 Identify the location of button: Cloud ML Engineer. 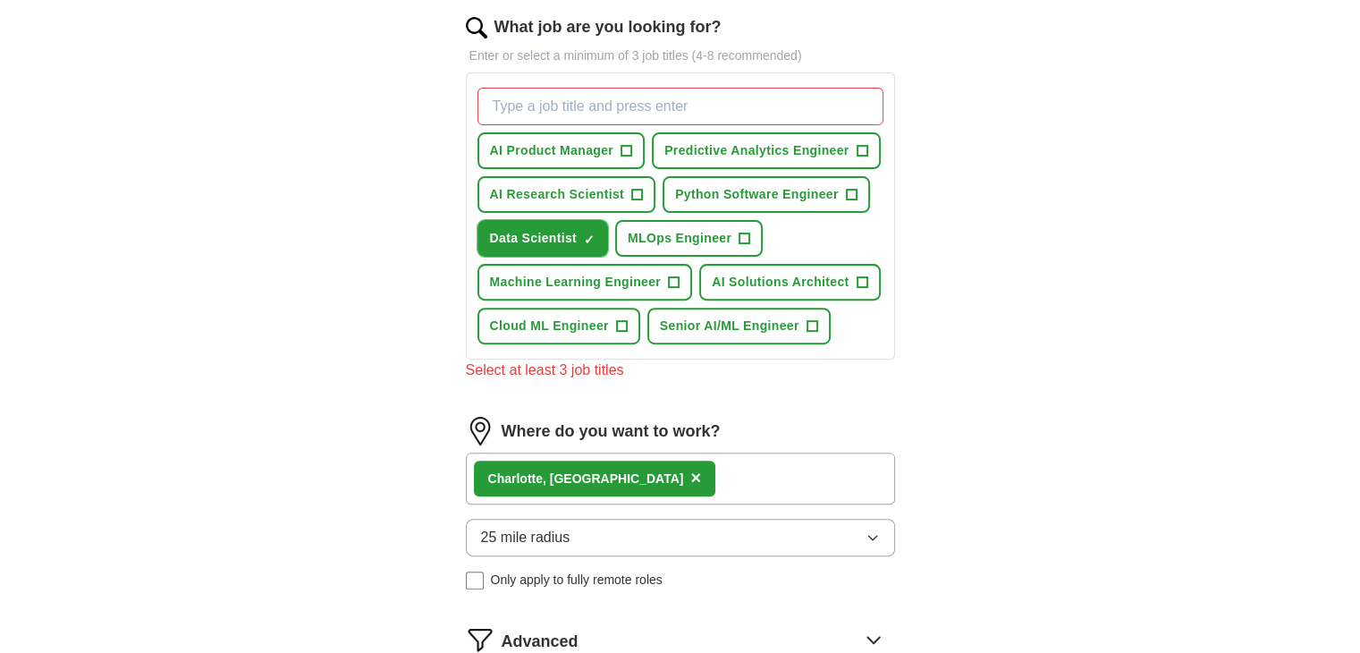
(559, 325).